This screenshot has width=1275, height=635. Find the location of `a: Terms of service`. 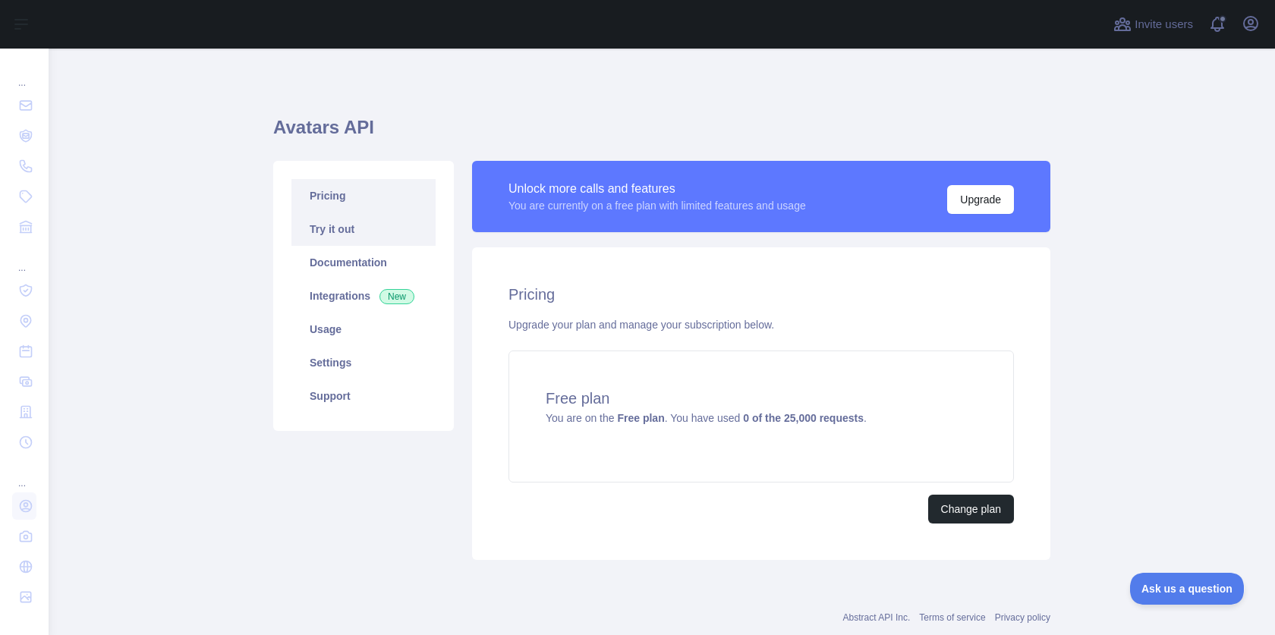

a: Terms of service is located at coordinates (952, 618).